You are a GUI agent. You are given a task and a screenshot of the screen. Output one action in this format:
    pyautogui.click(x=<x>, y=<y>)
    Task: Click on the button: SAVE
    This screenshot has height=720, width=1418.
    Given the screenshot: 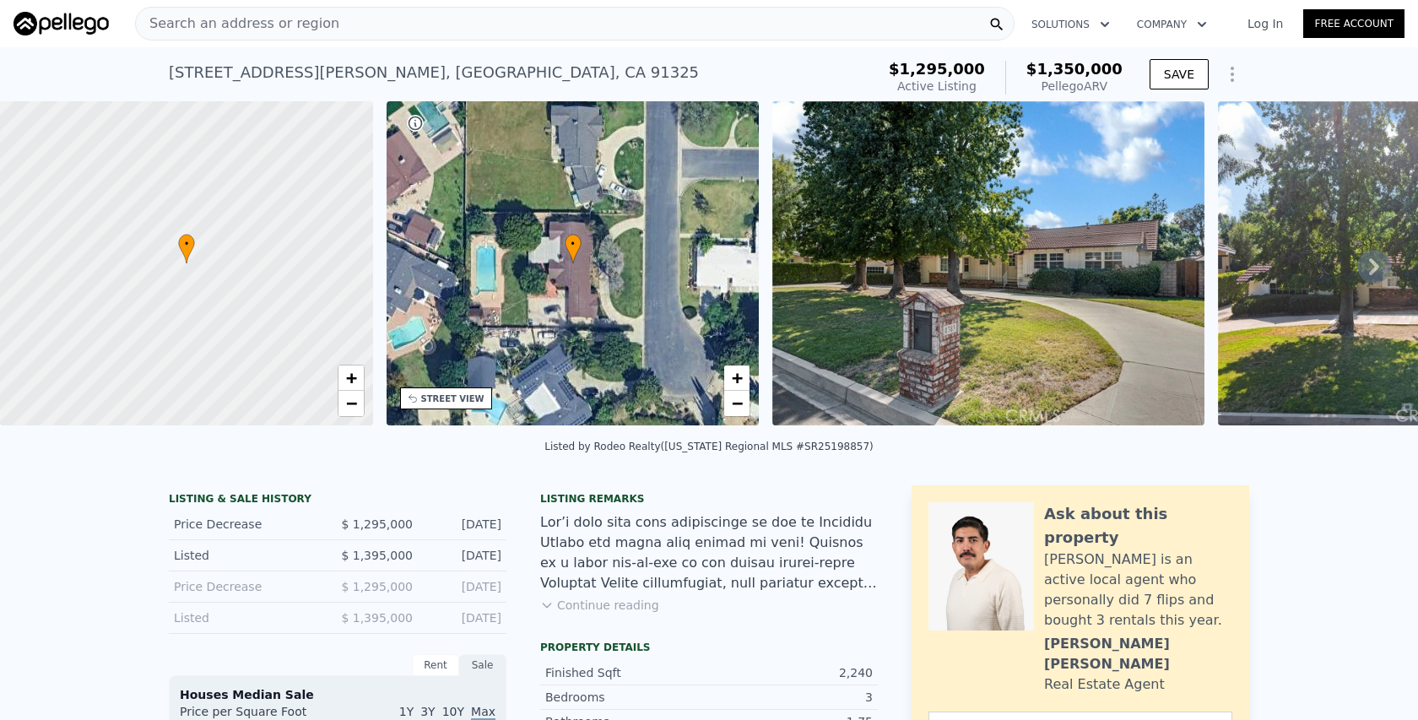 What is the action you would take?
    pyautogui.click(x=1179, y=74)
    